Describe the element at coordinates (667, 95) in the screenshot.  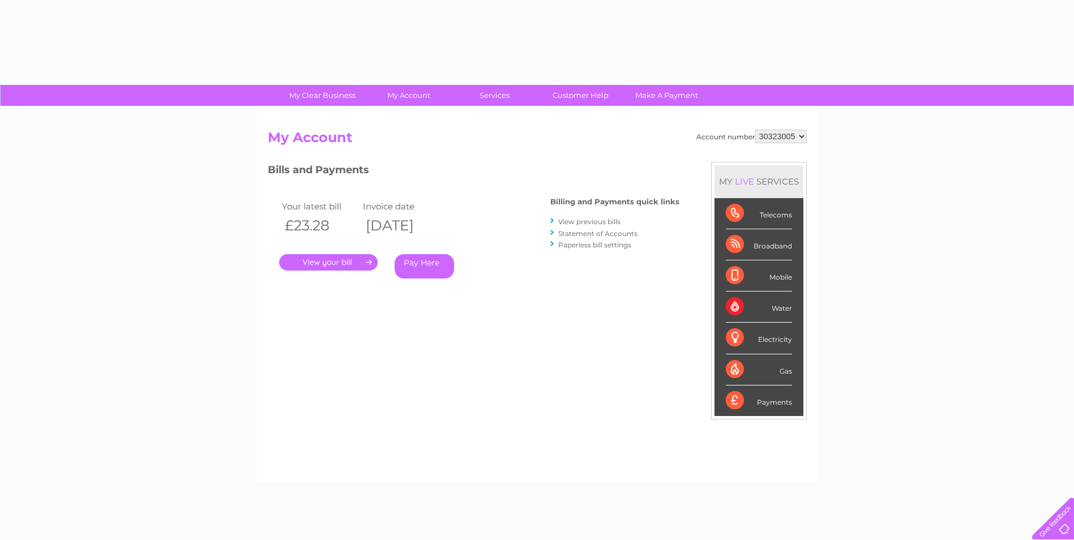
I see `a: Make A Payment` at that location.